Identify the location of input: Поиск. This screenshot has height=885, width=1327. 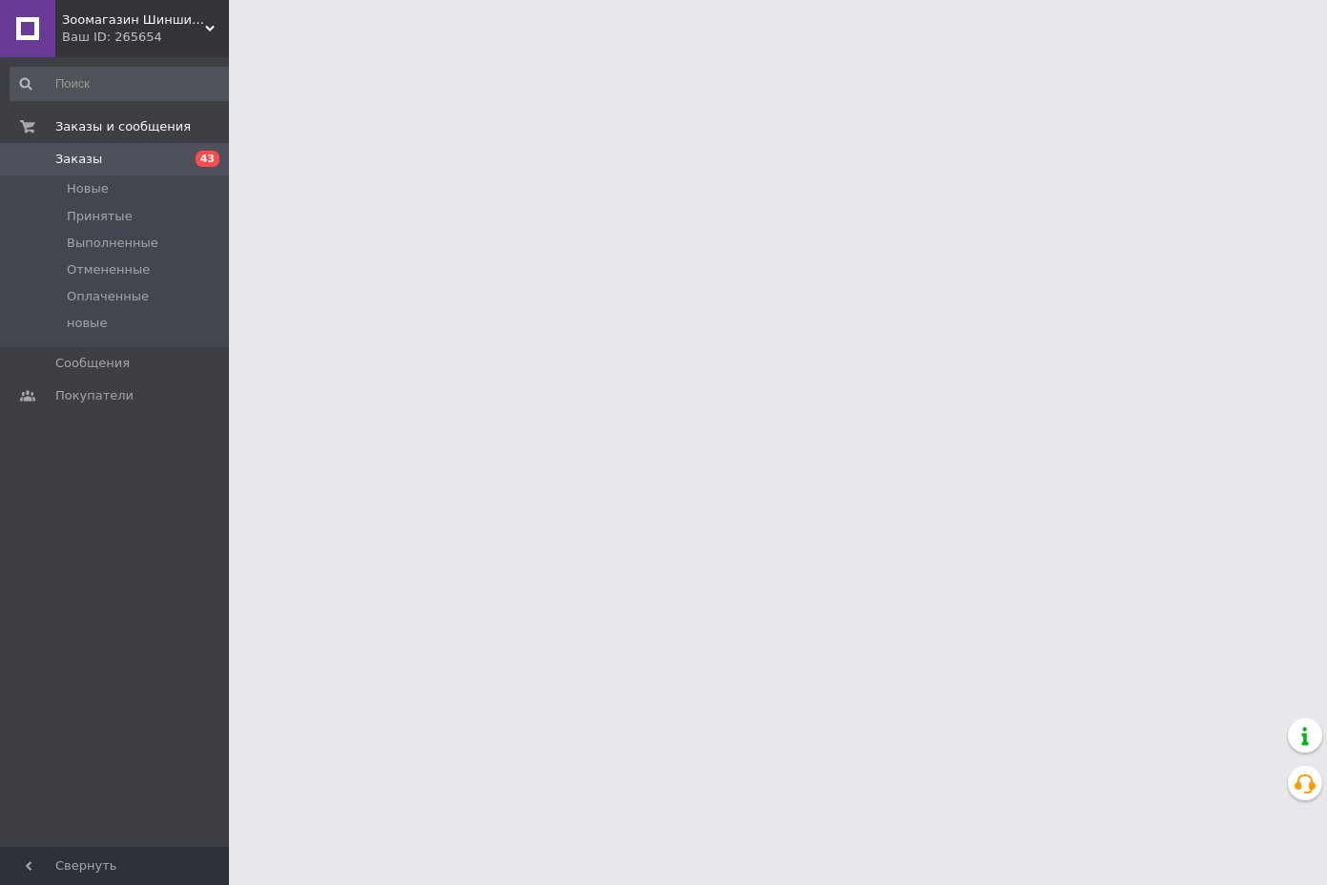
(122, 84).